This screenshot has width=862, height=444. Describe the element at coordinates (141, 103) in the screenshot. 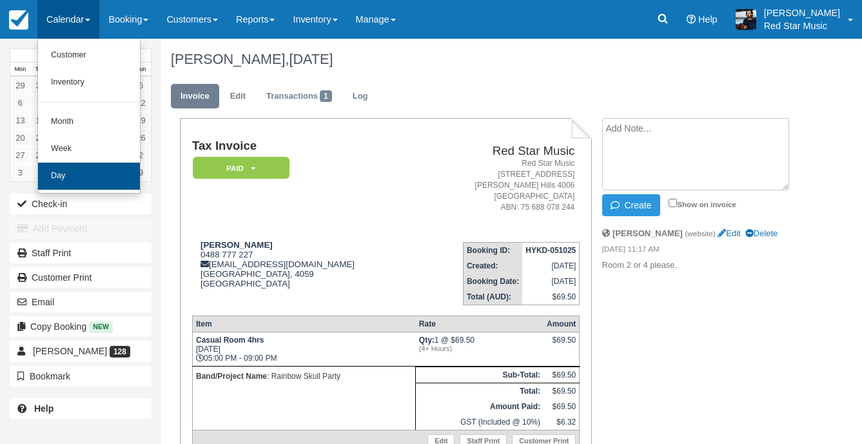

I see `a: 12` at that location.